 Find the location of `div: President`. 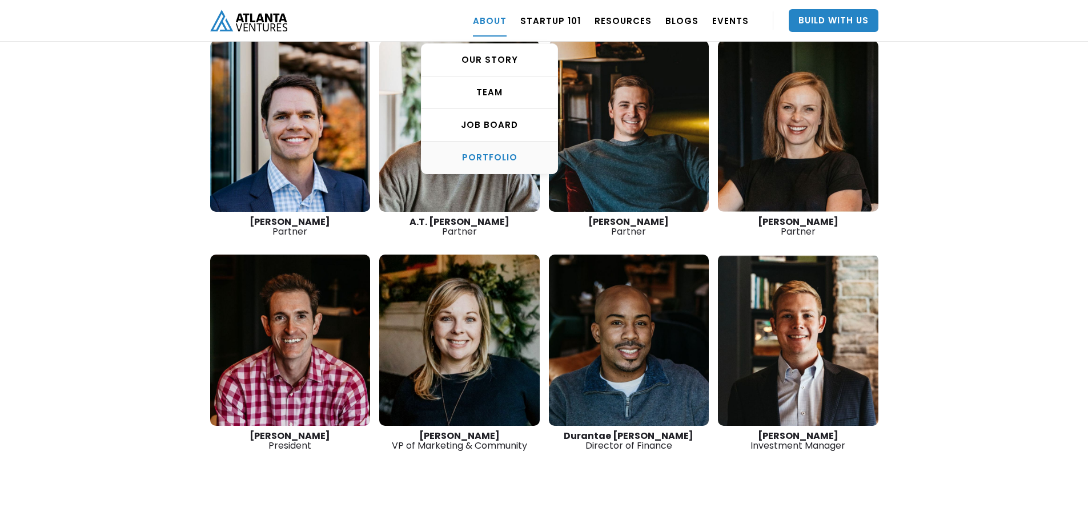

div: President is located at coordinates (290, 441).